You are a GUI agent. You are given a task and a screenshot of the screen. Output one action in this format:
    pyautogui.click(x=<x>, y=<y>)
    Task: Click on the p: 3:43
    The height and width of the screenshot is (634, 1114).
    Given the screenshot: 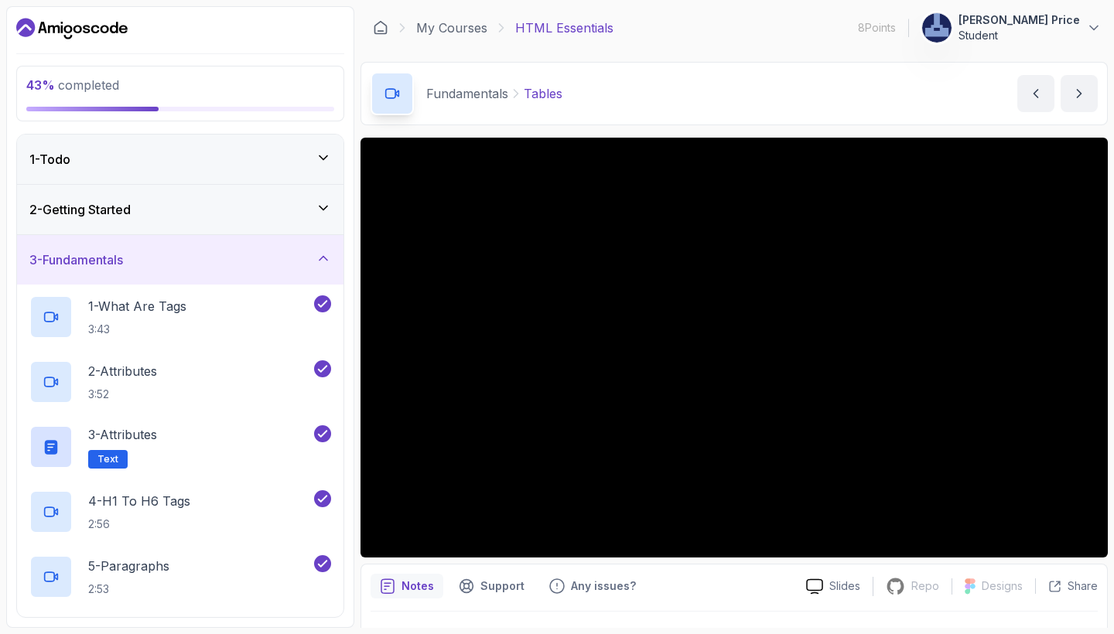 What is the action you would take?
    pyautogui.click(x=137, y=329)
    